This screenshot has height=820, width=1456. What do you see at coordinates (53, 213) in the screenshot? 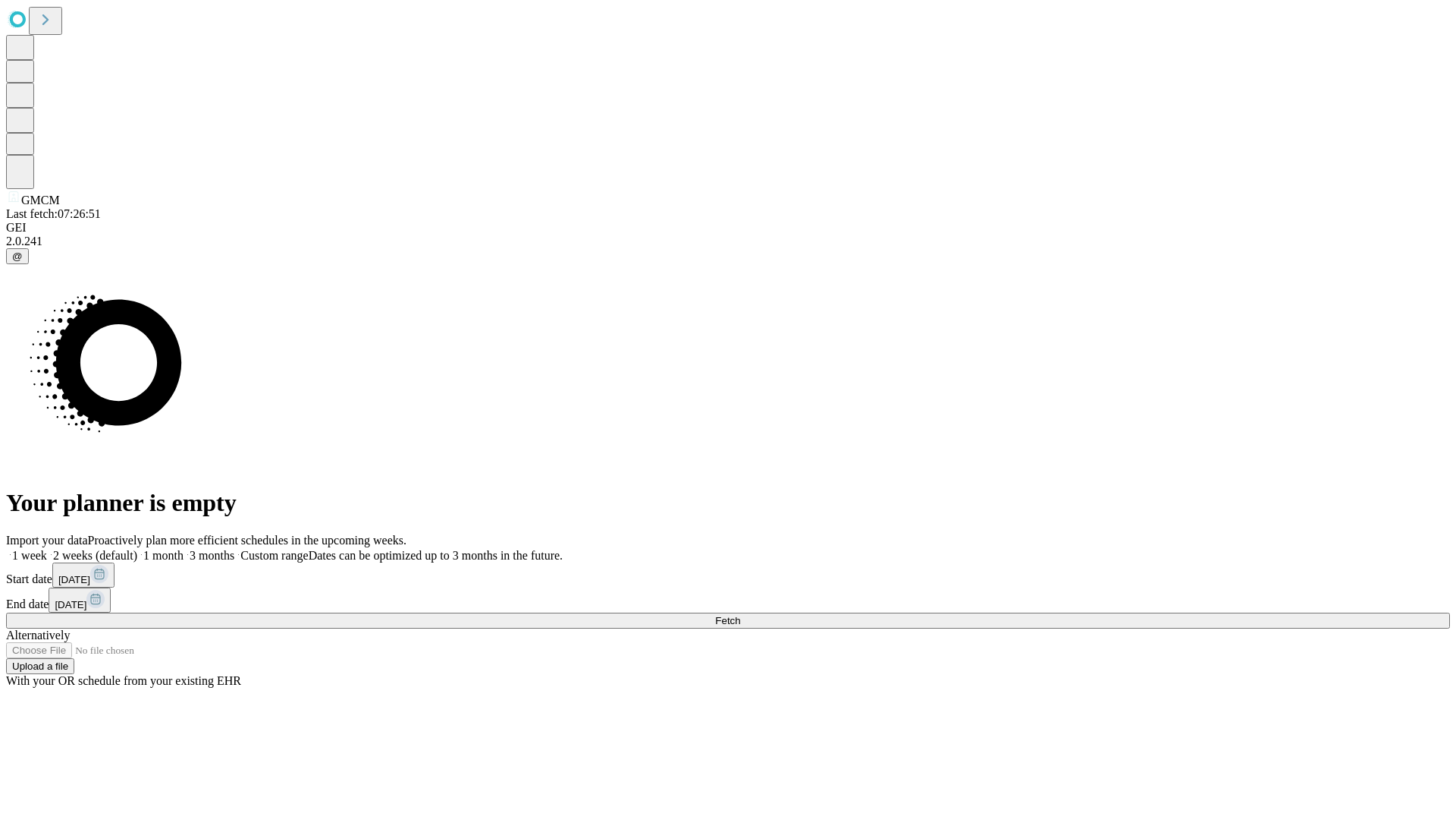
I see `span: Last fetch: 07:26:51` at bounding box center [53, 213].